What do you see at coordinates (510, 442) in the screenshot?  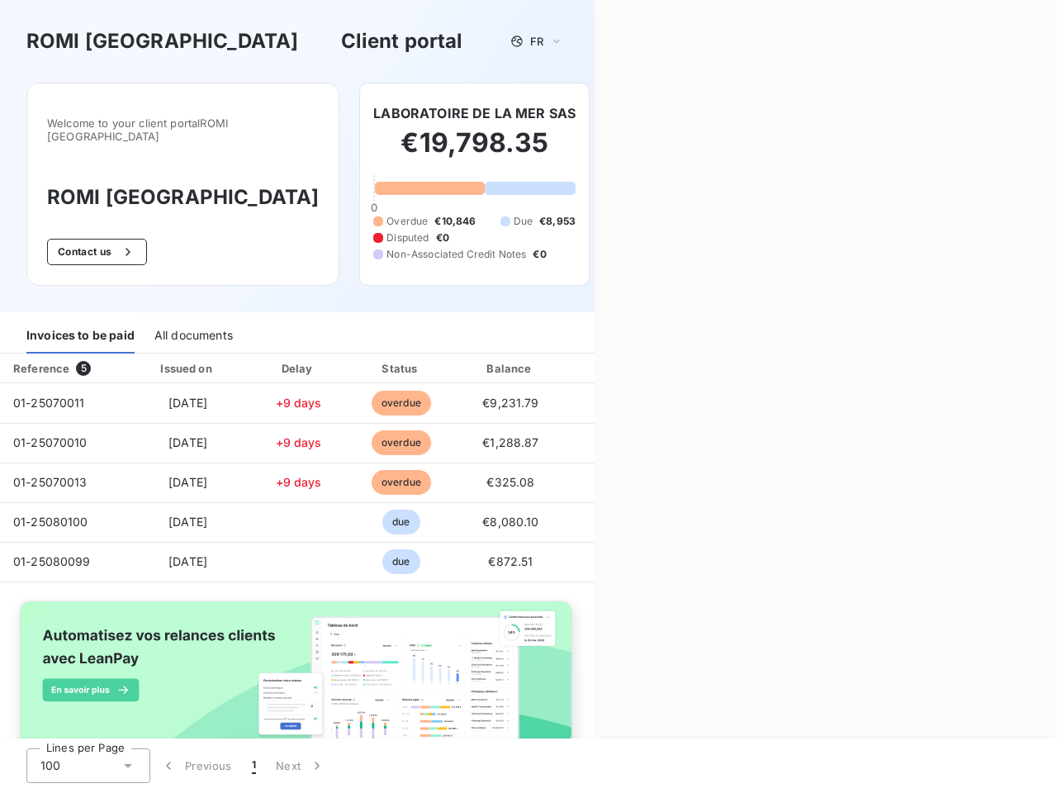 I see `span: €1,288.87` at bounding box center [510, 442].